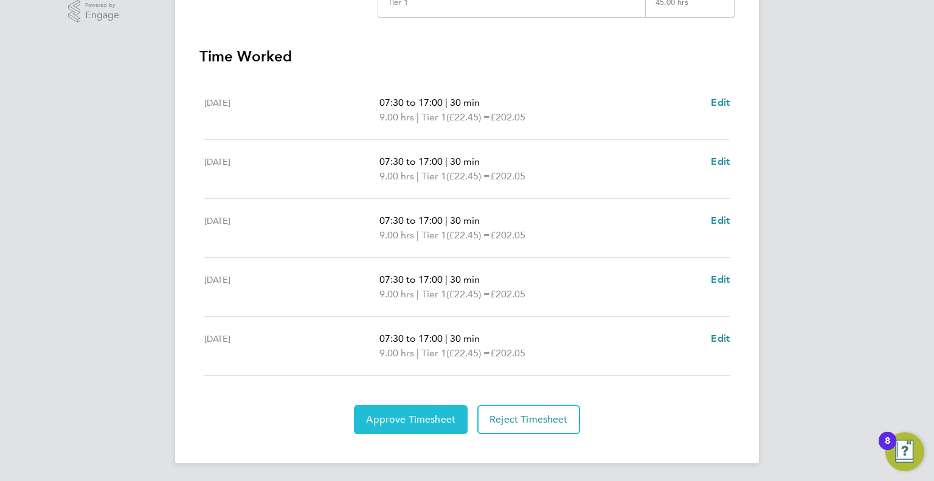 The width and height of the screenshot is (934, 481). What do you see at coordinates (467, 57) in the screenshot?
I see `h3: Time Worked` at bounding box center [467, 57].